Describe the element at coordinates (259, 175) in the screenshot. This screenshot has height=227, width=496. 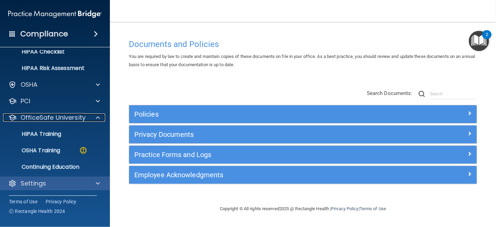
I see `h5: Employee Acknowledgments` at that location.